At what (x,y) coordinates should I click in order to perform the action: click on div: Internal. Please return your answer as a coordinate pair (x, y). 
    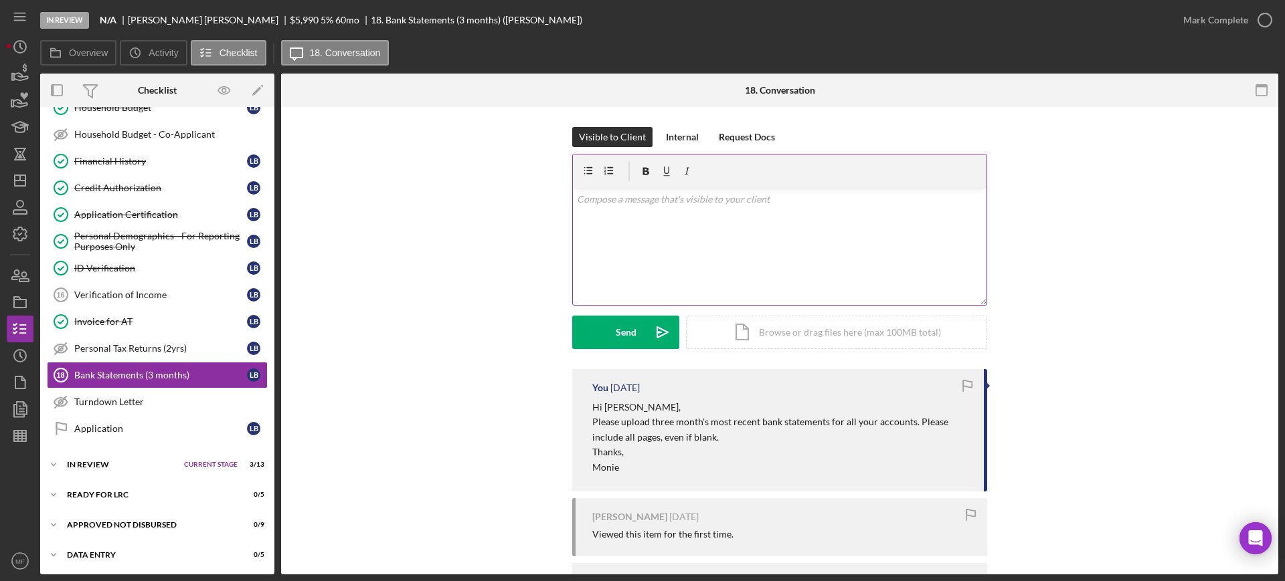
    Looking at the image, I should click on (682, 137).